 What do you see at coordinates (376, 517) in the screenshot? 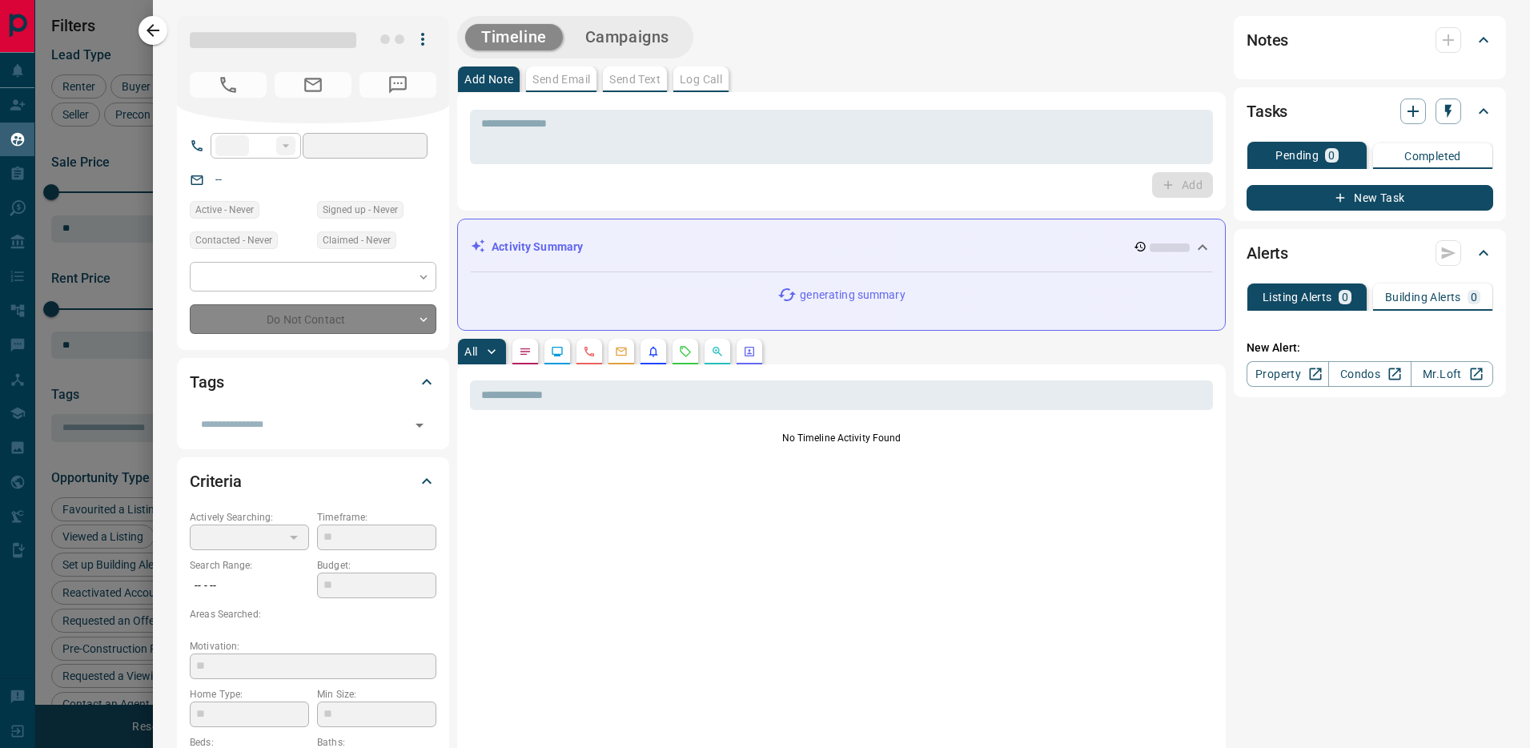
I see `p: Timeframe:` at bounding box center [376, 517].